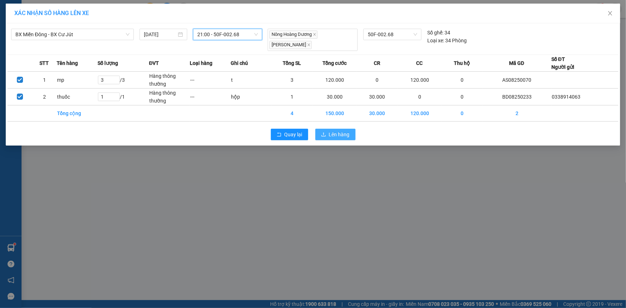 This screenshot has height=308, width=626. Describe the element at coordinates (610, 14) in the screenshot. I see `button: Close` at that location.